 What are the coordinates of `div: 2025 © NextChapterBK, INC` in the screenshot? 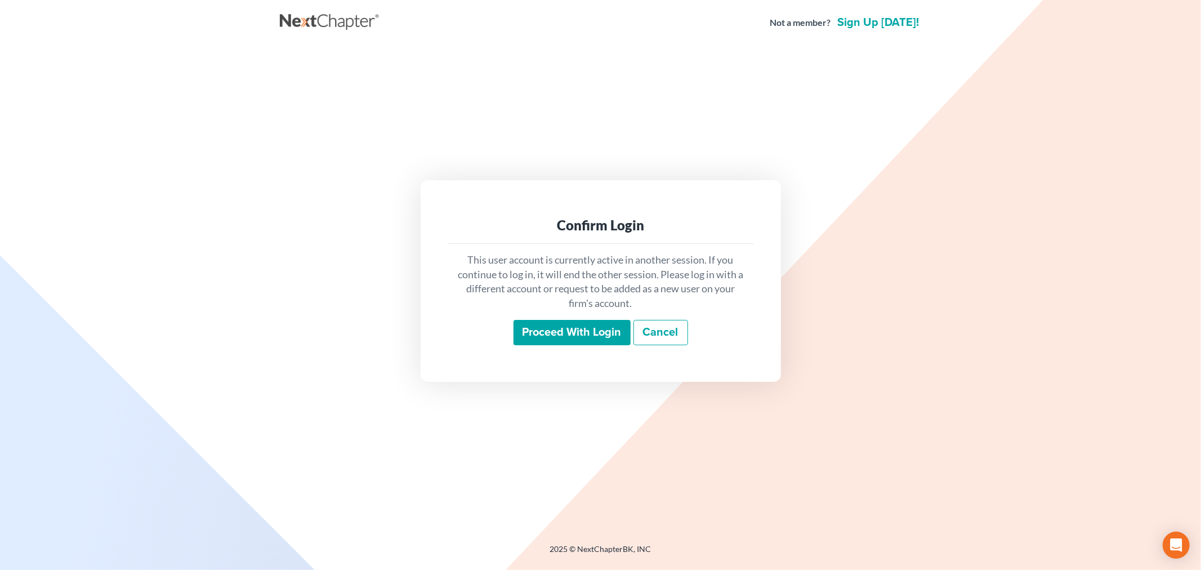 It's located at (601, 553).